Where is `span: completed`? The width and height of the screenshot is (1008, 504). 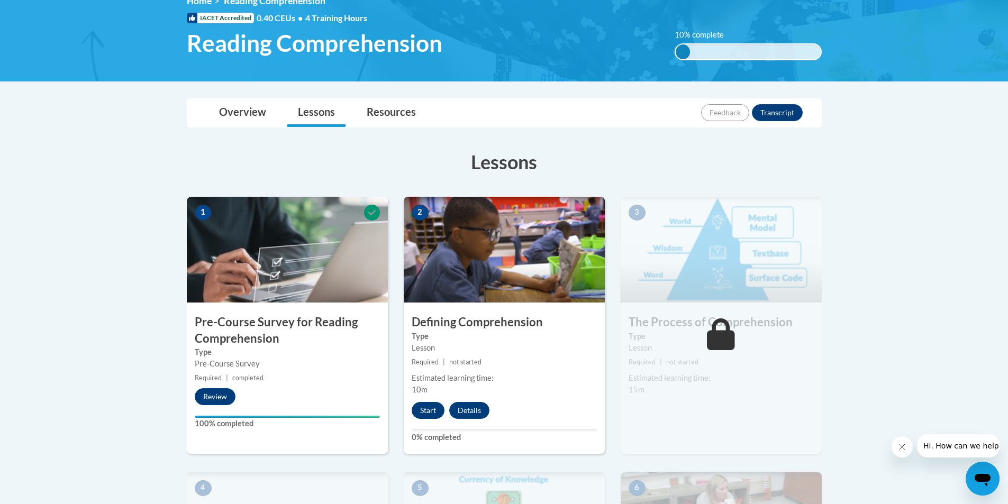 span: completed is located at coordinates (248, 378).